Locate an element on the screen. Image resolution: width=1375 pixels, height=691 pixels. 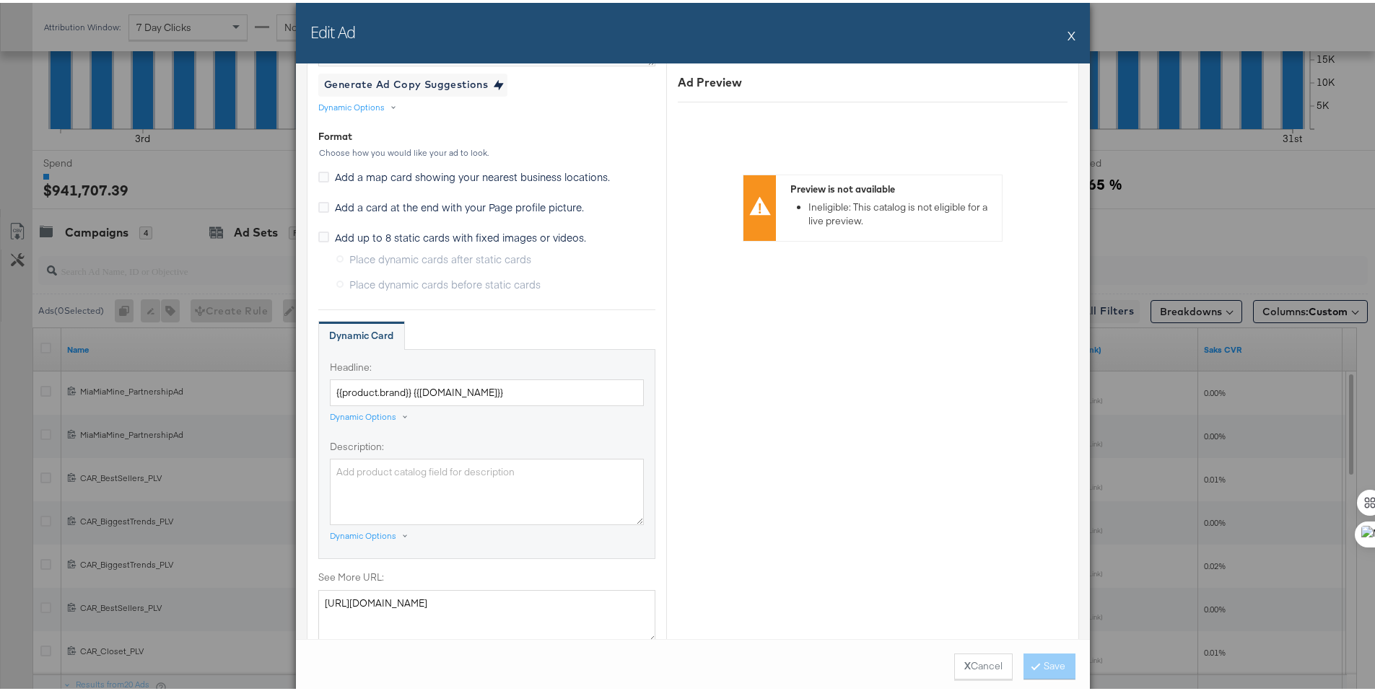
div: Preview is not available is located at coordinates (892, 186).